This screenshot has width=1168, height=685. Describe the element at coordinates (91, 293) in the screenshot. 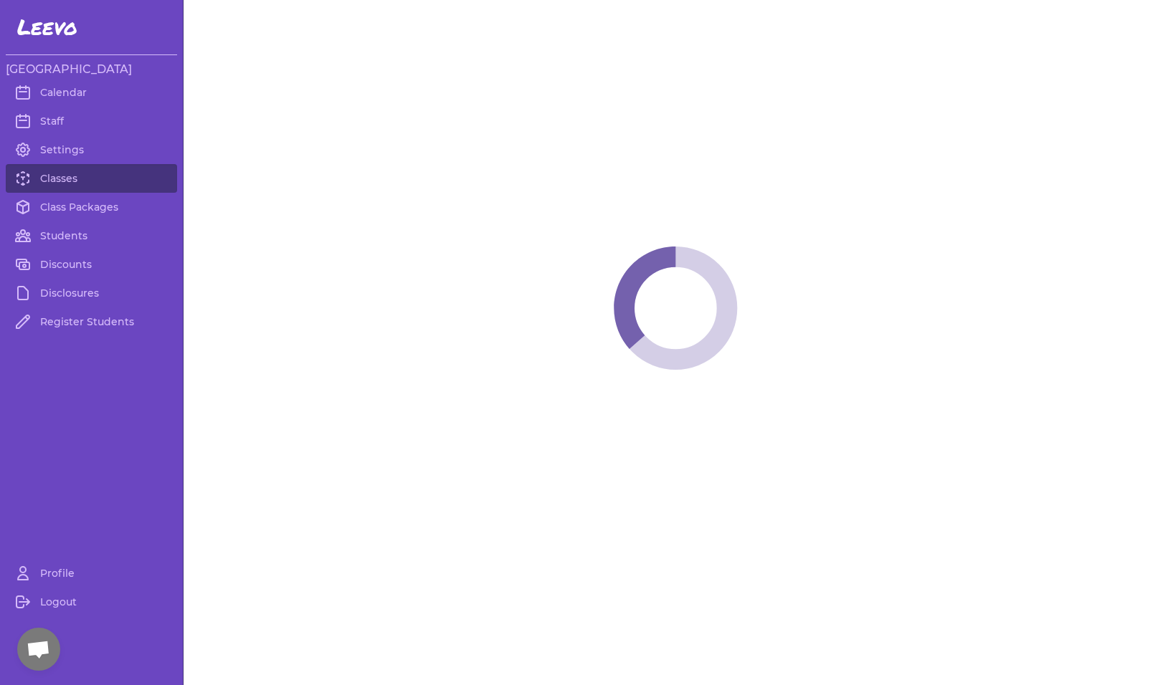

I see `a: Disclosures` at that location.